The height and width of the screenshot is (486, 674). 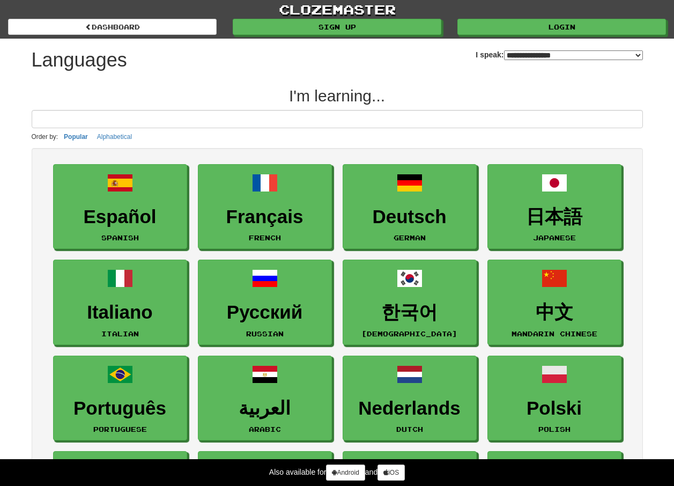 What do you see at coordinates (573, 55) in the screenshot?
I see `select: I speak:` at bounding box center [573, 55].